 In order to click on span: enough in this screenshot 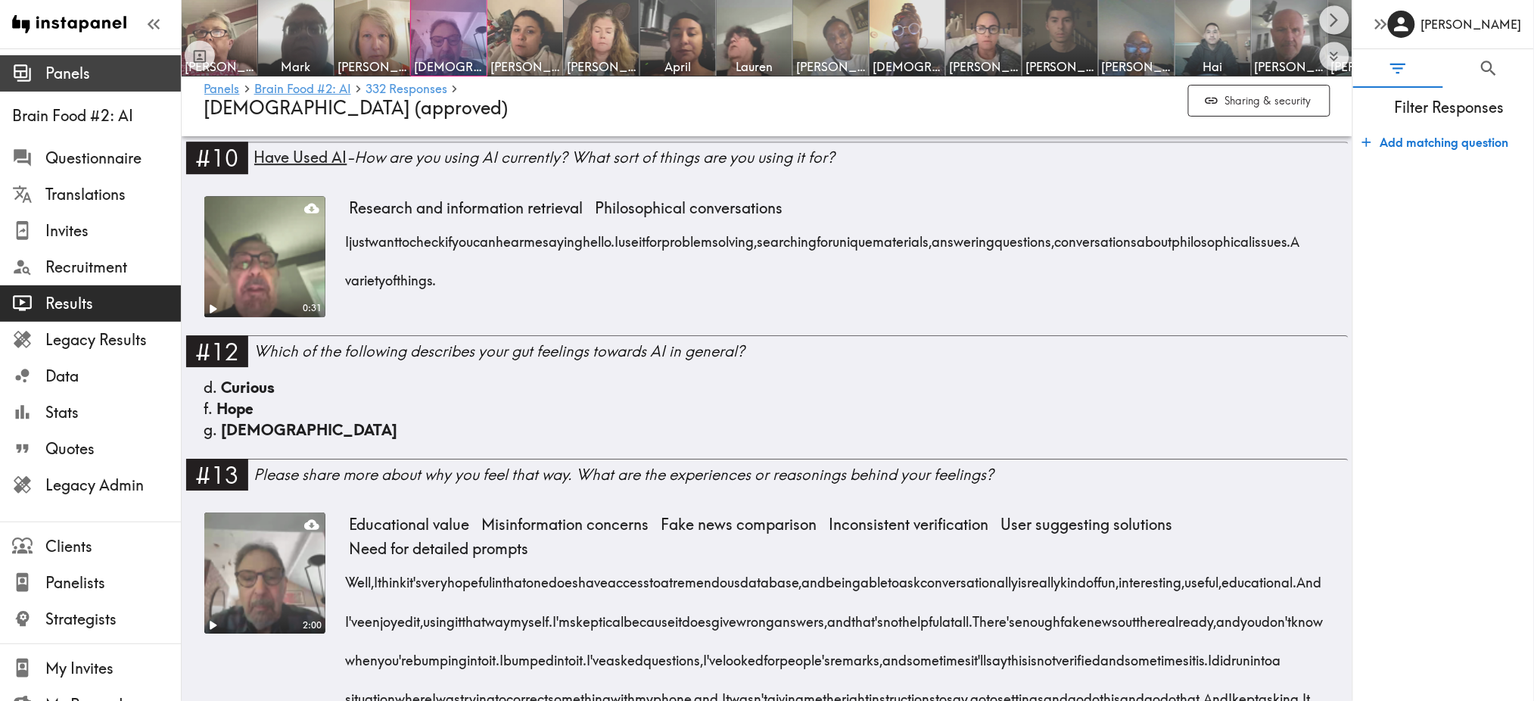, I will do `click(1038, 615)`.